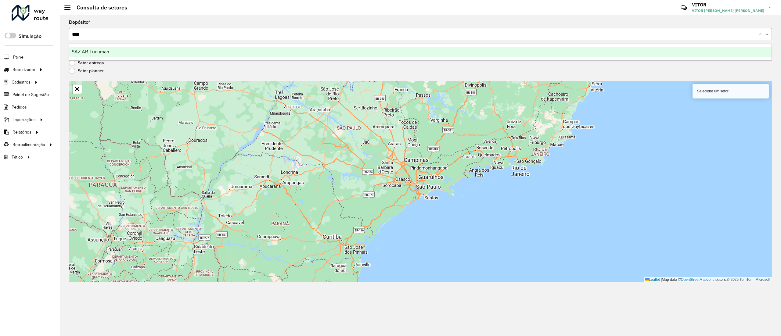 The width and height of the screenshot is (781, 336). Describe the element at coordinates (99, 8) in the screenshot. I see `h2: Consulta de setores` at that location.